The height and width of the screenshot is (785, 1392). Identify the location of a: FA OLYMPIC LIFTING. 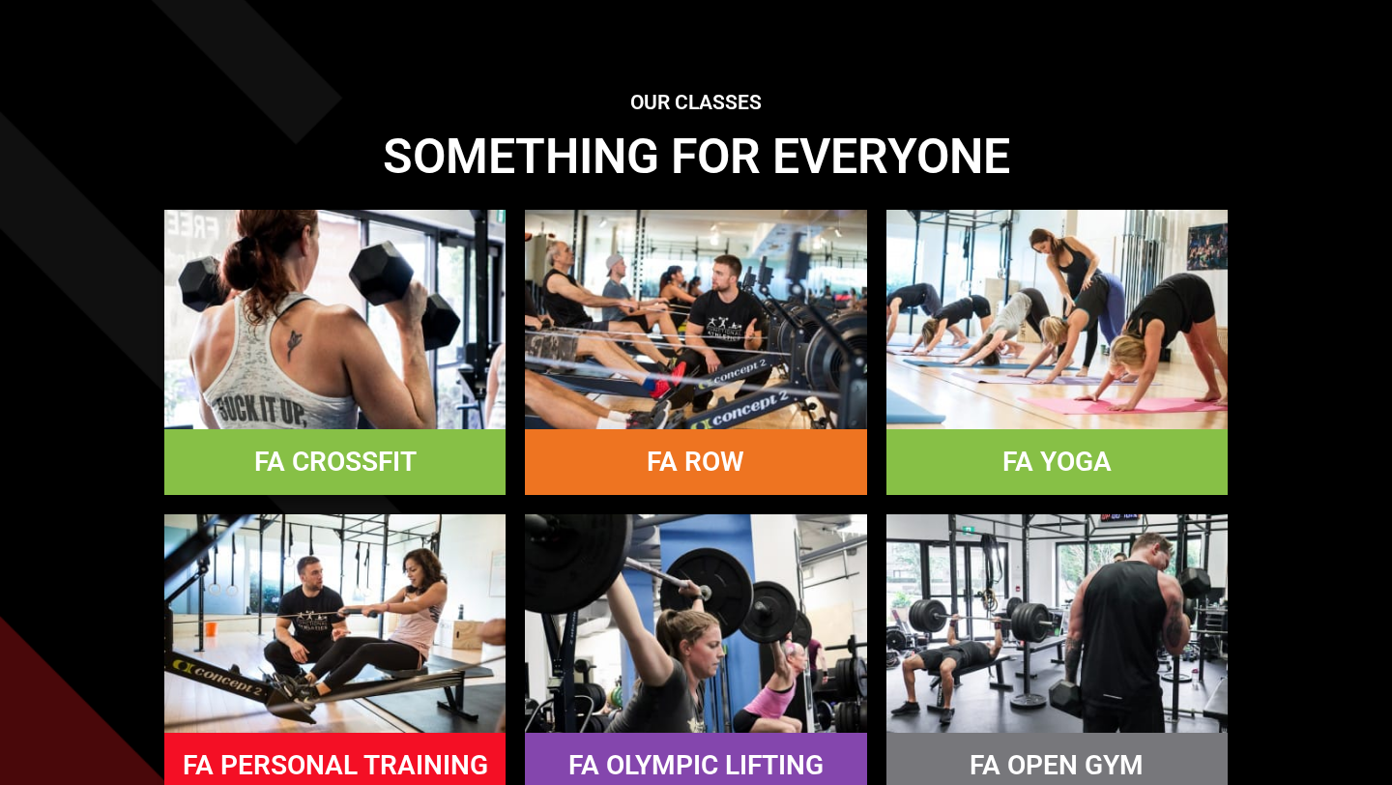
(696, 765).